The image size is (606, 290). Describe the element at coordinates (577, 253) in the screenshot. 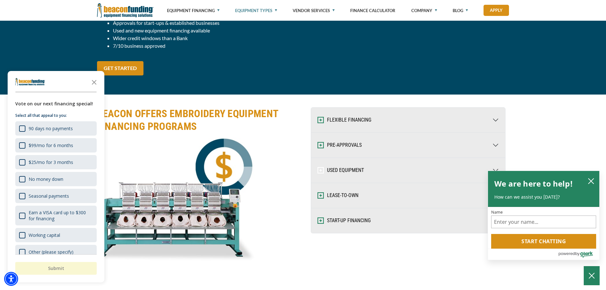

I see `span: by` at that location.